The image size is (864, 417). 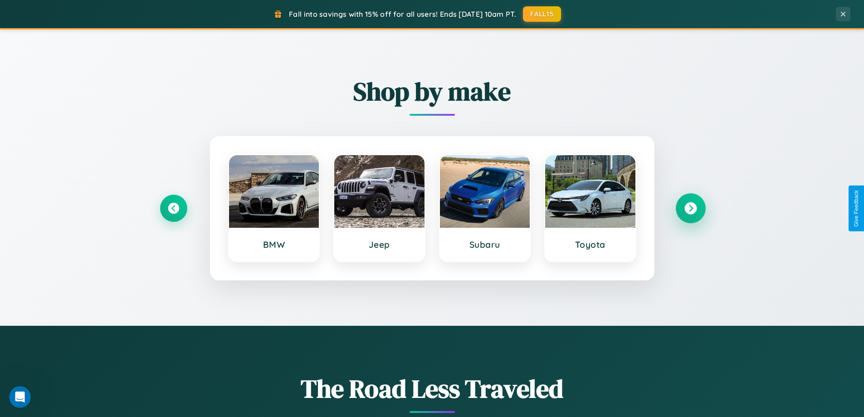 I want to click on h3: Jeep, so click(x=379, y=244).